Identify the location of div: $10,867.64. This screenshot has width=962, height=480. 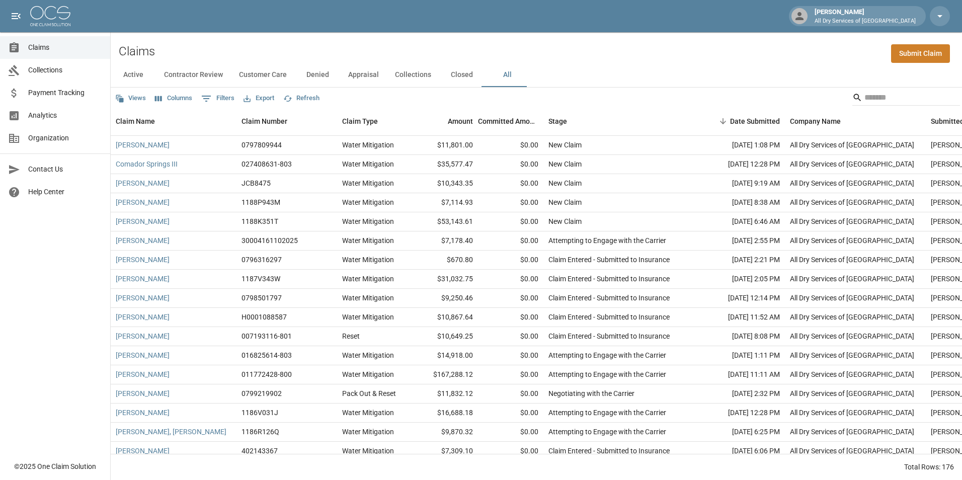
(445, 317).